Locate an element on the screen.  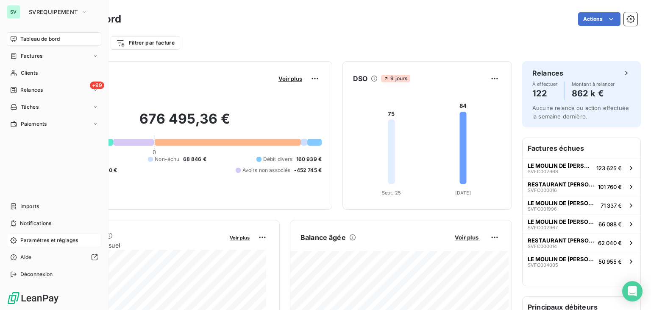
span: SVREQUIPEMENT is located at coordinates (53, 12).